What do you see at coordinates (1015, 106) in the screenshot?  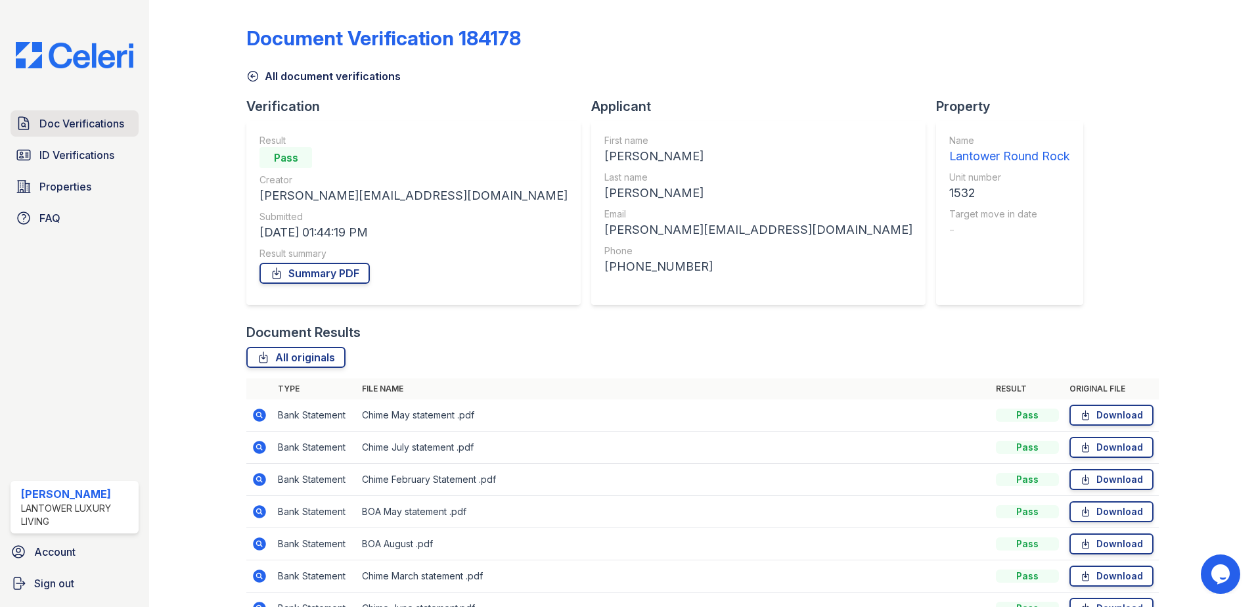 I see `div: Property` at bounding box center [1015, 106].